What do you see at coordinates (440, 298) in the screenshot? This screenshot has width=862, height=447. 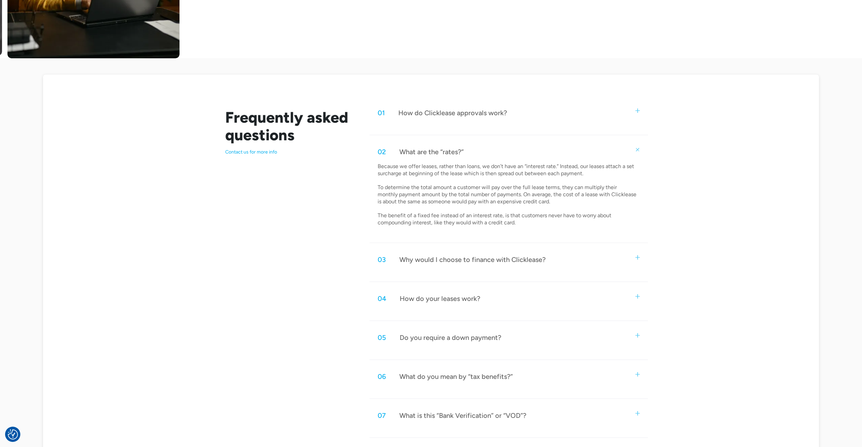 I see `div: How do your leases work?` at bounding box center [440, 298].